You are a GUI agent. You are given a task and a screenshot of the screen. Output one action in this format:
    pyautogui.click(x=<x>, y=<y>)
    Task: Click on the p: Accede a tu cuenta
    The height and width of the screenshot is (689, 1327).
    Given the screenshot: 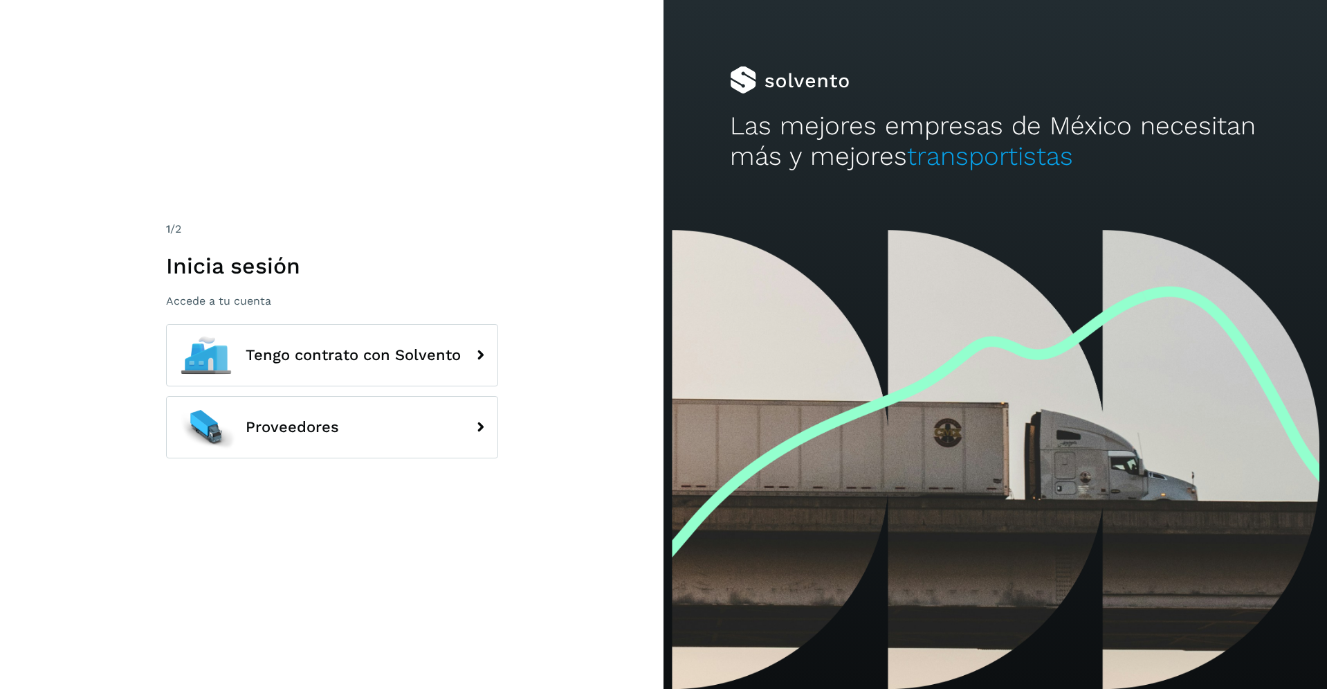 What is the action you would take?
    pyautogui.click(x=332, y=300)
    